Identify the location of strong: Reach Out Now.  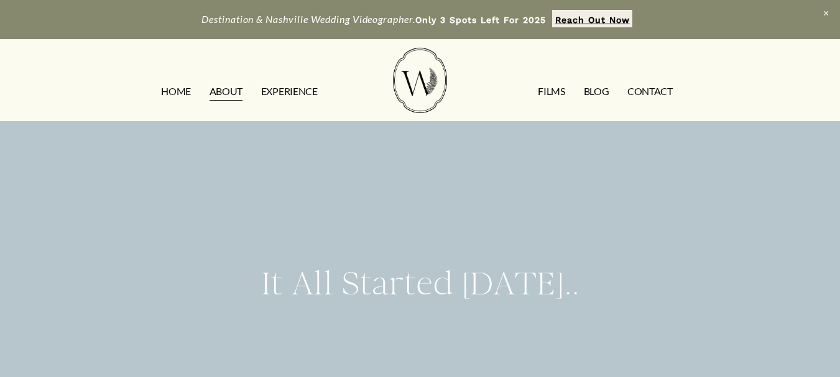
(592, 20).